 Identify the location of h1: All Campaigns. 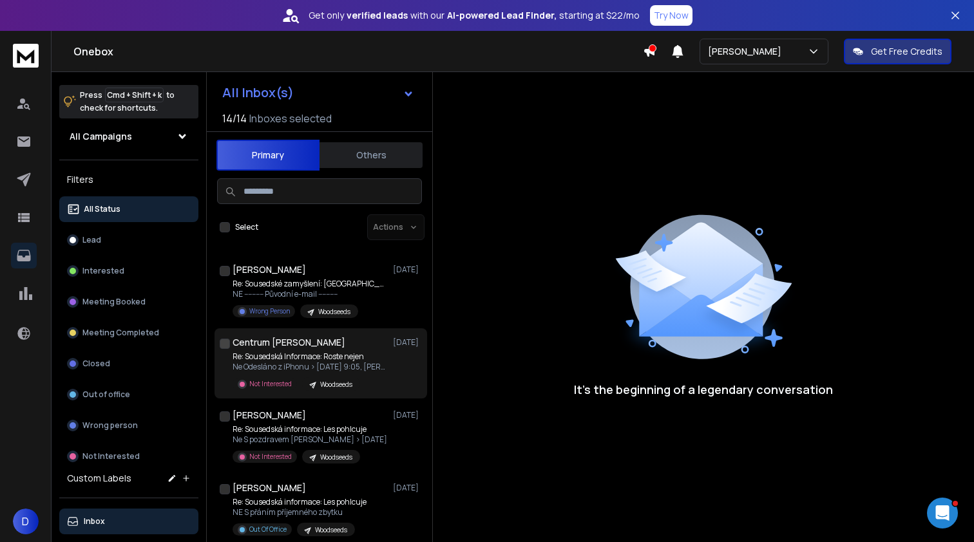
(100, 137).